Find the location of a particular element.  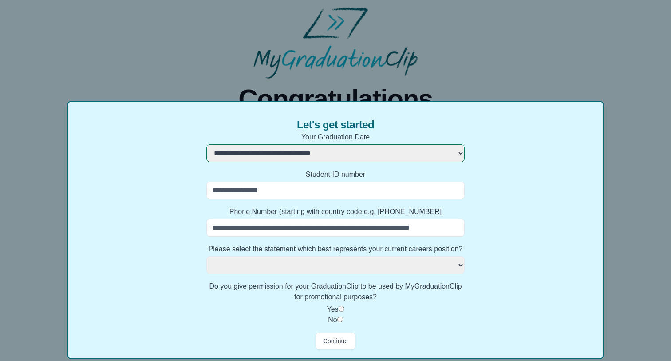

span: Let's get started is located at coordinates (336, 125).